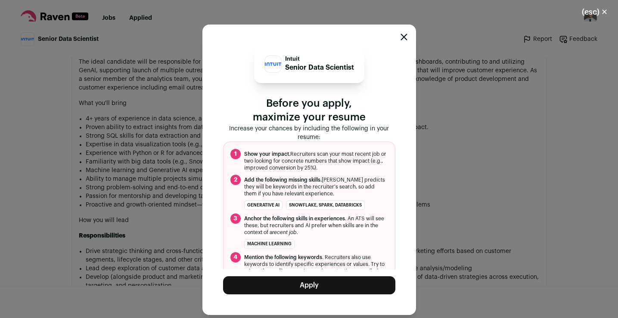  Describe the element at coordinates (309, 111) in the screenshot. I see `p: Before you apply, maximize your resume` at that location.